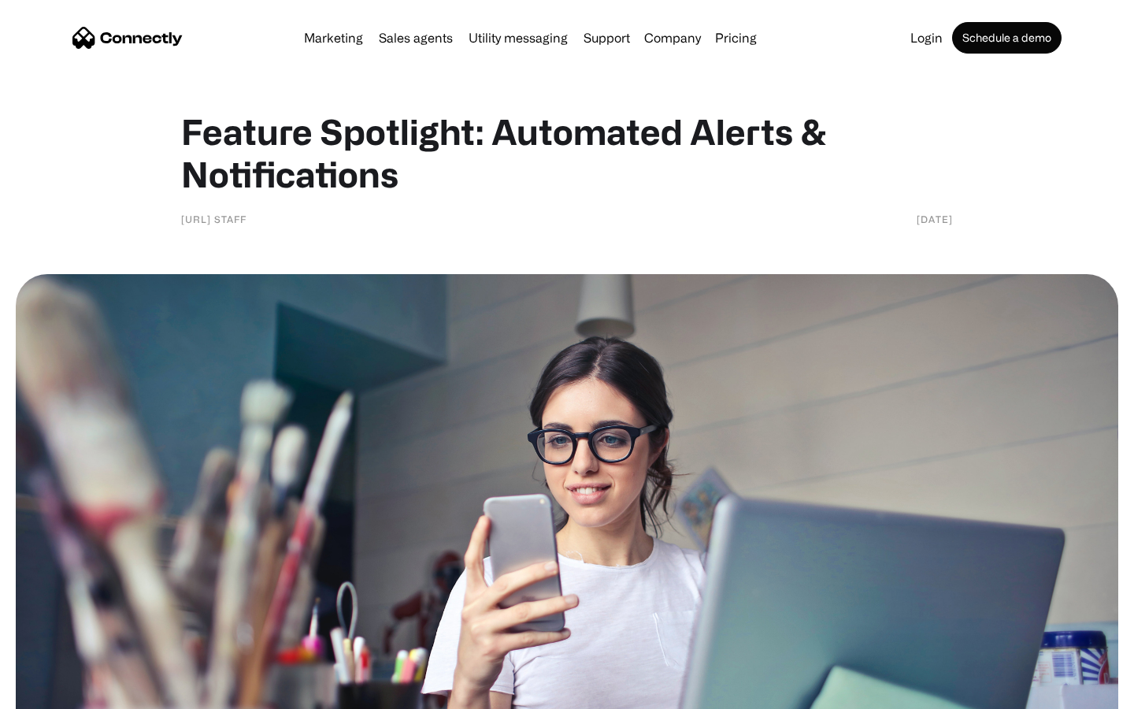  Describe the element at coordinates (926, 38) in the screenshot. I see `a: Login` at that location.